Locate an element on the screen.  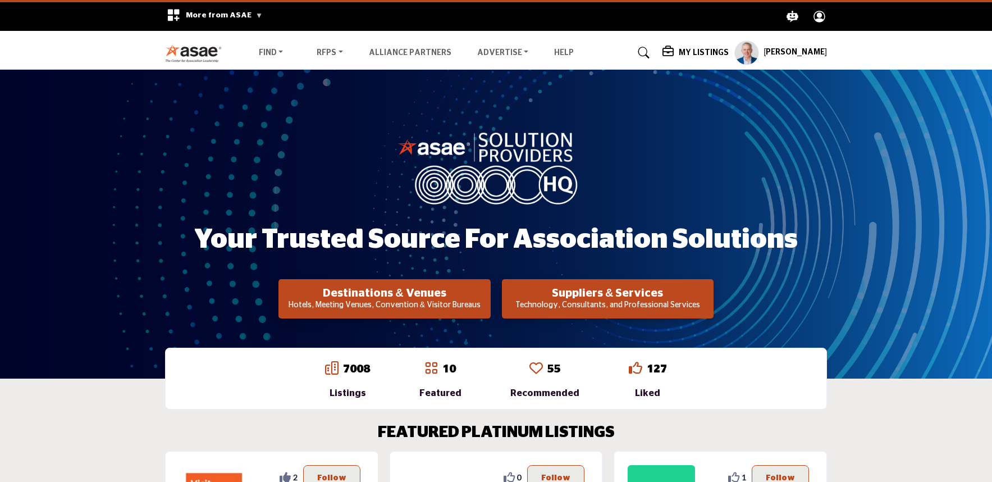
button: Show hide supplier dropdown is located at coordinates (747, 53).